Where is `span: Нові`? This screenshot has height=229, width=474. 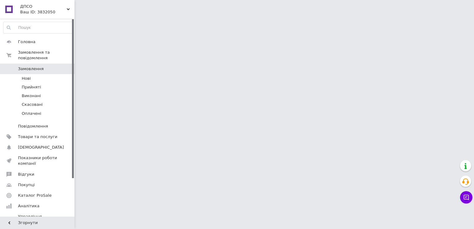
span: Нові is located at coordinates (26, 79).